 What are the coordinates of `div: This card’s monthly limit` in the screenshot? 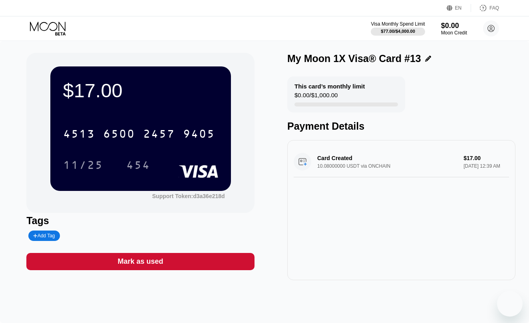 It's located at (330, 86).